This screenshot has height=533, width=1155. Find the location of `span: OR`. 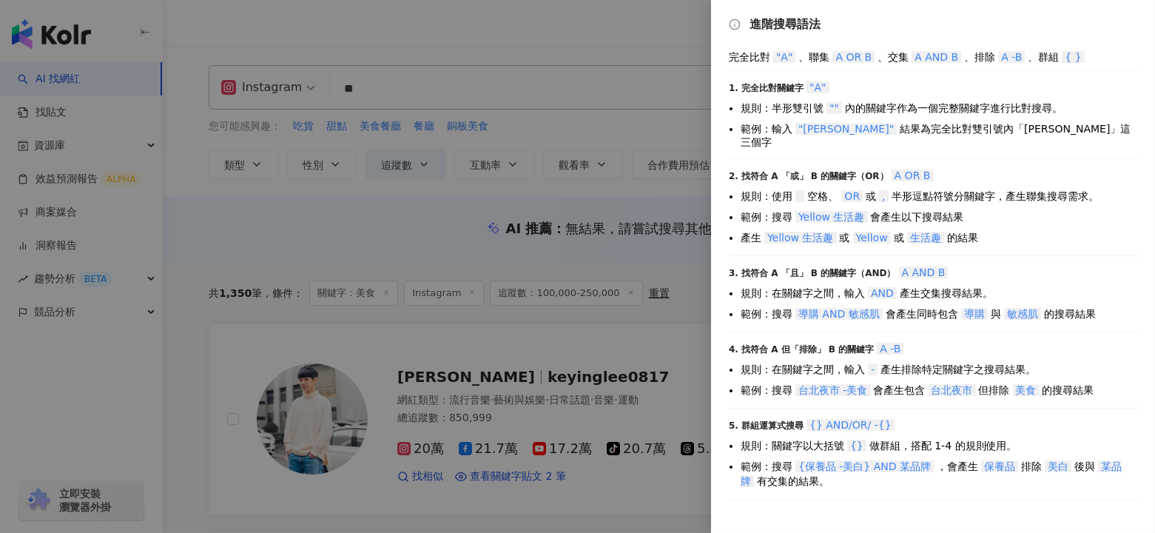

span: OR is located at coordinates (852, 196).